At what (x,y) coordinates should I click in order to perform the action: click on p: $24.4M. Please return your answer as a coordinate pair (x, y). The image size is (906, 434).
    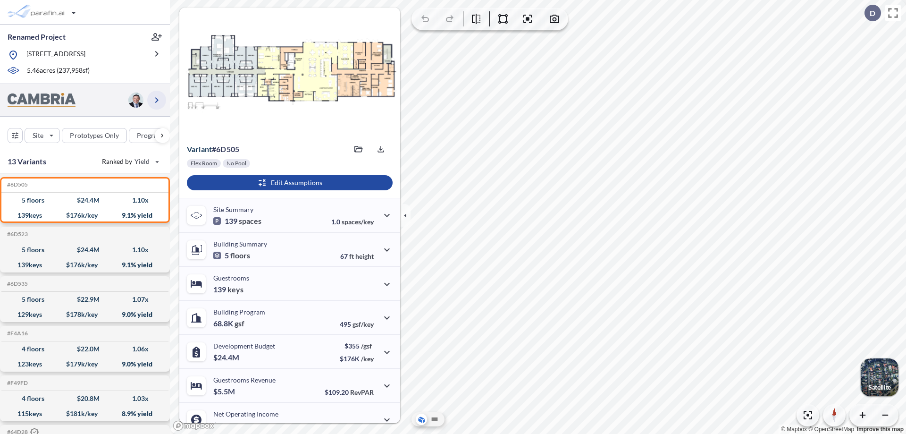
    Looking at the image, I should click on (227, 357).